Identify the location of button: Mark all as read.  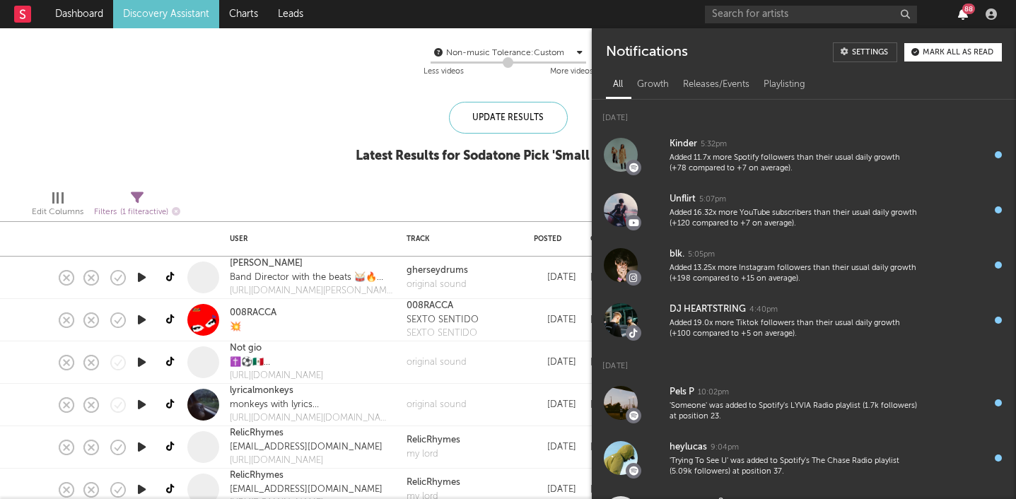
(953, 52).